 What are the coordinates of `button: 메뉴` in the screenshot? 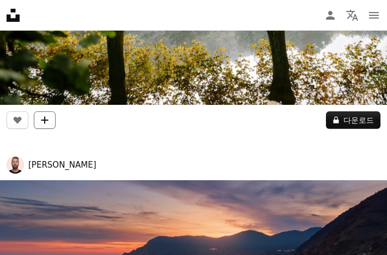 It's located at (374, 15).